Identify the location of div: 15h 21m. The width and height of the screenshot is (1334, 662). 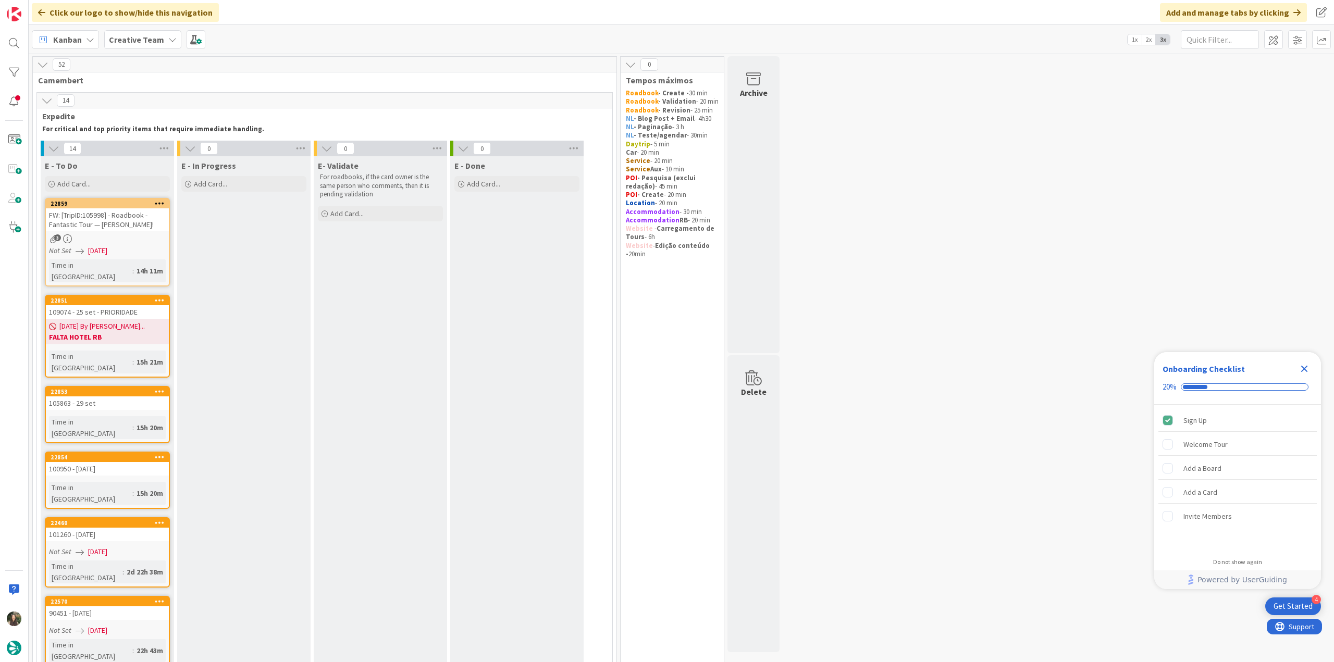
(150, 362).